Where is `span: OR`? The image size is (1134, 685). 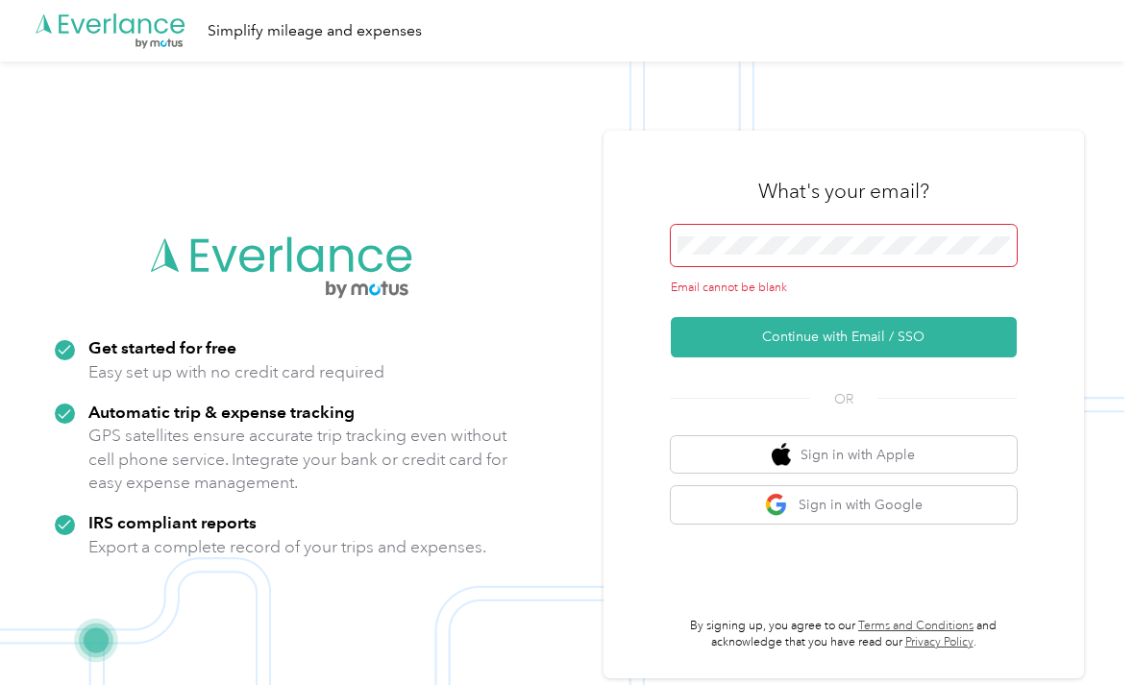 span: OR is located at coordinates (844, 399).